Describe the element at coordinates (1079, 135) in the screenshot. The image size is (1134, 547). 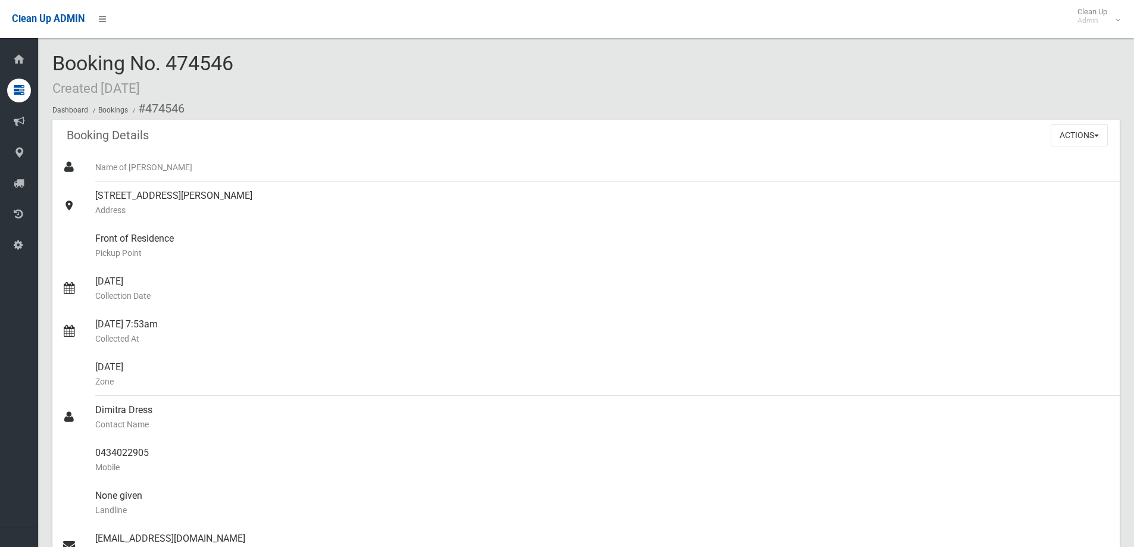
I see `button: Actions` at that location.